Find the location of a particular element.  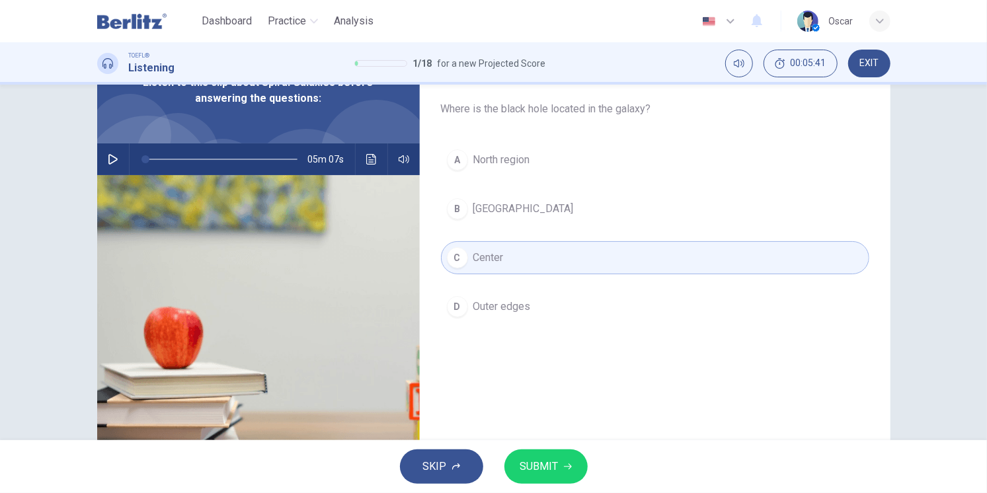

button: DOuter edges is located at coordinates (655, 307).